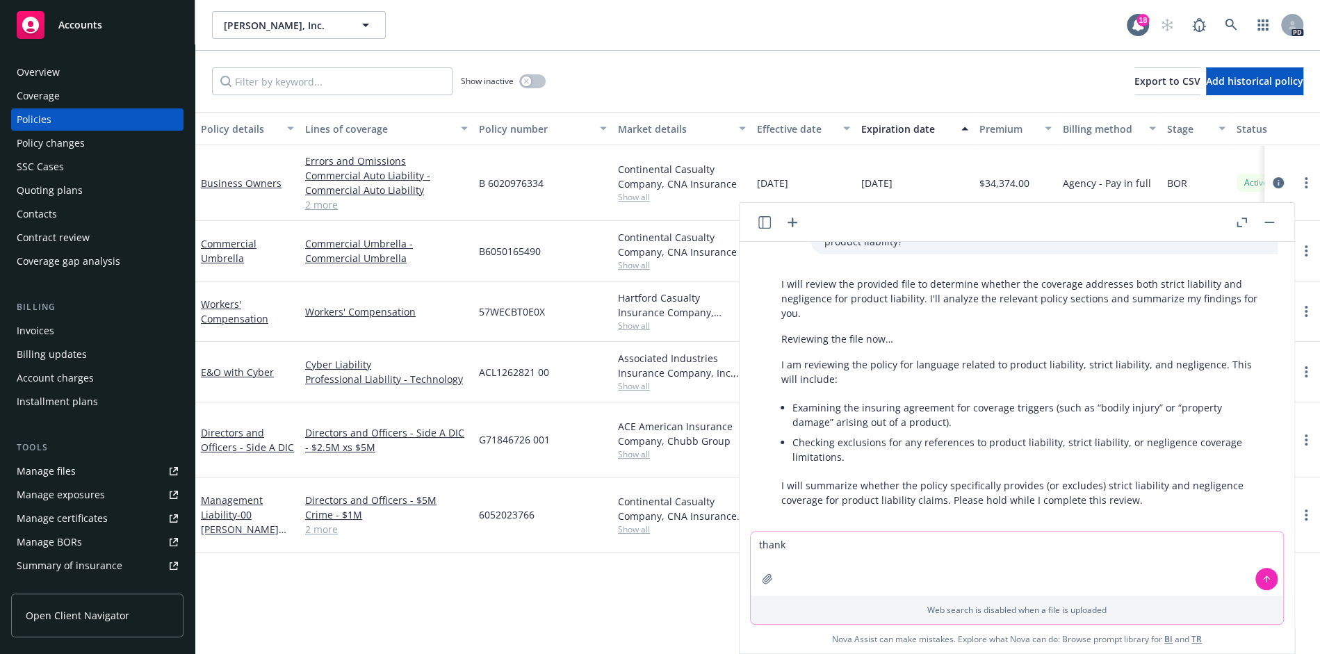  What do you see at coordinates (97, 25) in the screenshot?
I see `a: Accounts` at bounding box center [97, 25].